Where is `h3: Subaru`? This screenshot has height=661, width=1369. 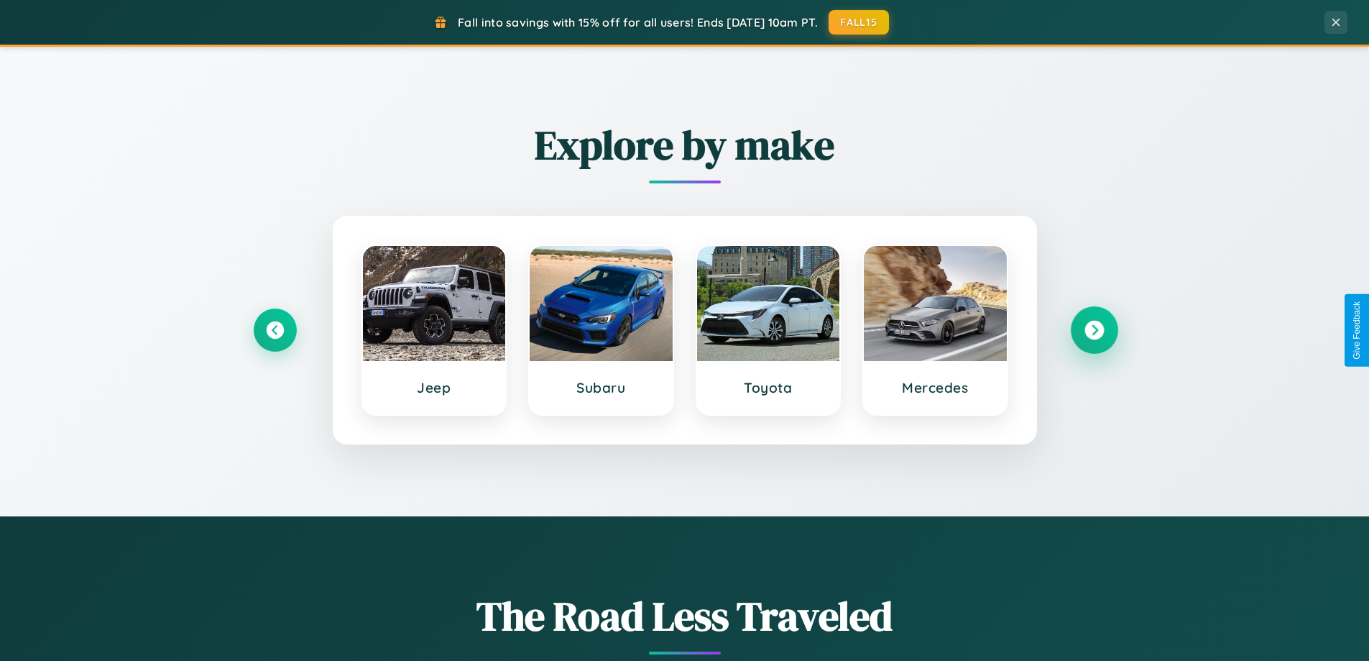 h3: Subaru is located at coordinates (601, 387).